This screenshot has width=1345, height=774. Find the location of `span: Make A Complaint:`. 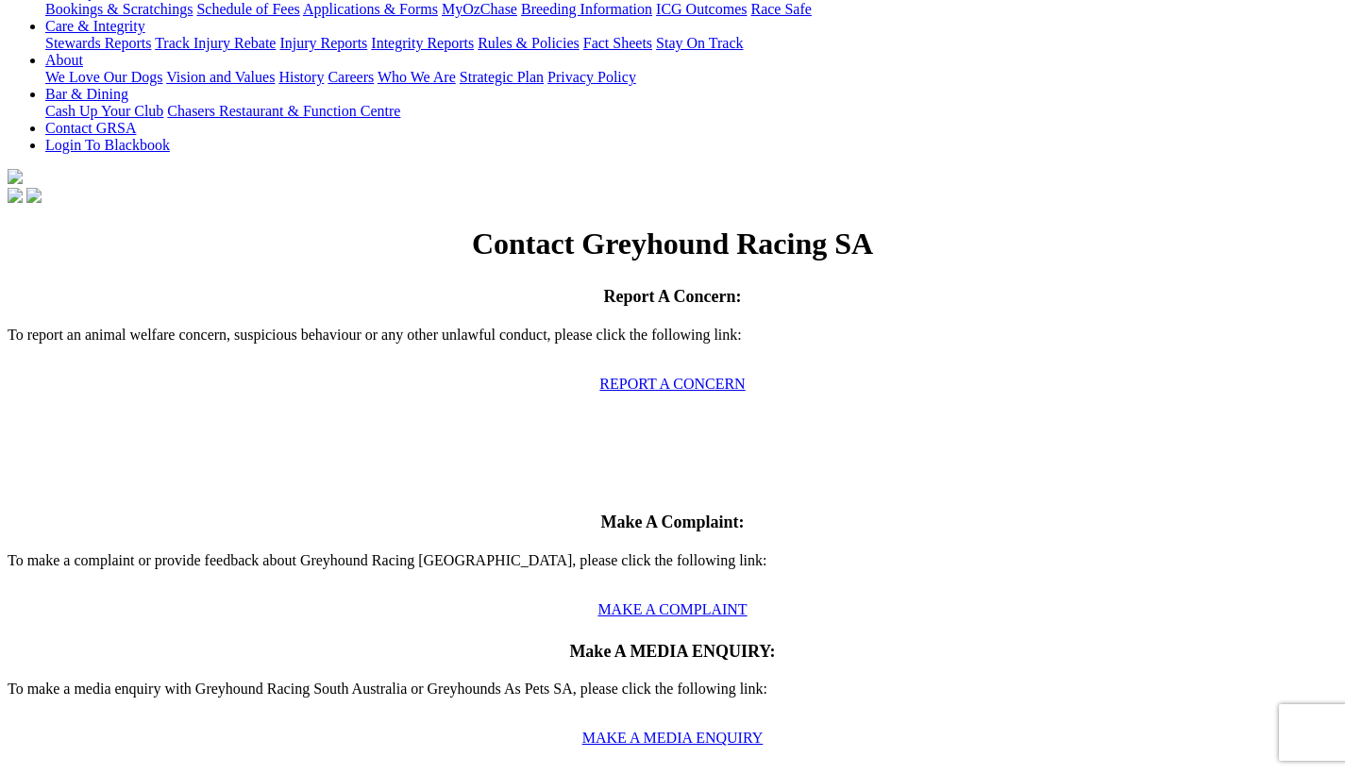

span: Make A Complaint: is located at coordinates (672, 522).